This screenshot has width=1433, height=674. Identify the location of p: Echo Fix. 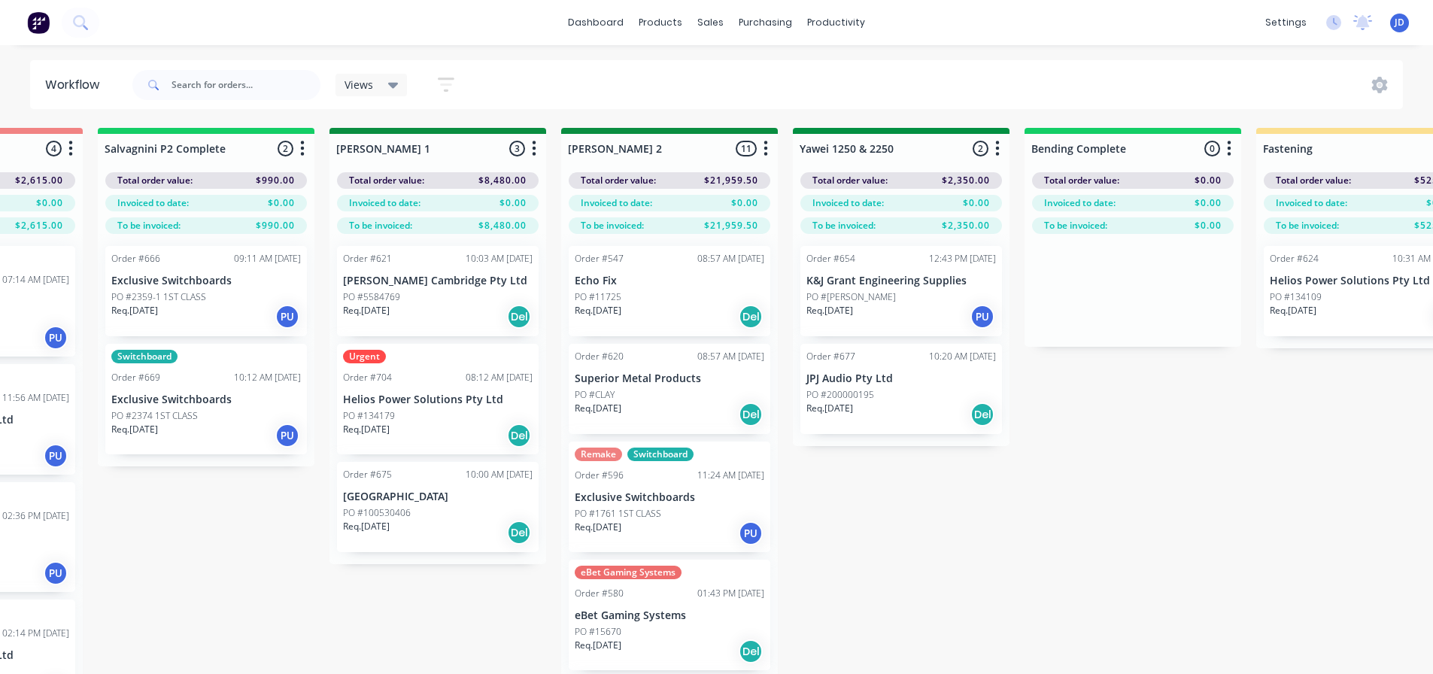
(670, 281).